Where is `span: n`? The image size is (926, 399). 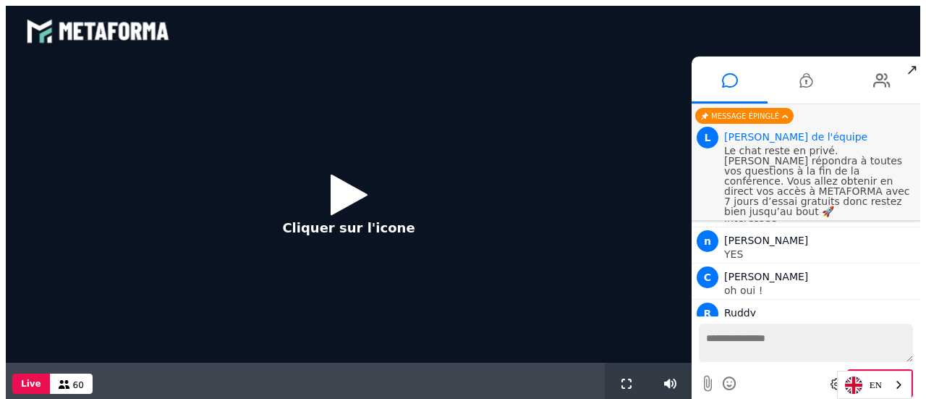 span: n is located at coordinates (702, 235).